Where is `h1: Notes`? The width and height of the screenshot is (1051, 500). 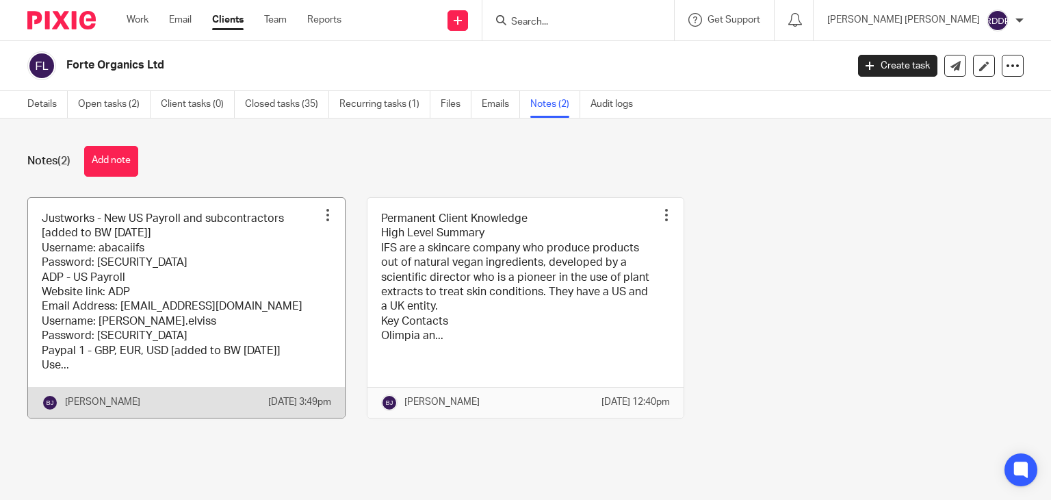
h1: Notes is located at coordinates (49, 161).